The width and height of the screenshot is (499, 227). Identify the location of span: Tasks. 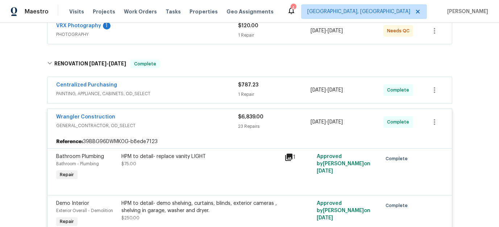
(173, 12).